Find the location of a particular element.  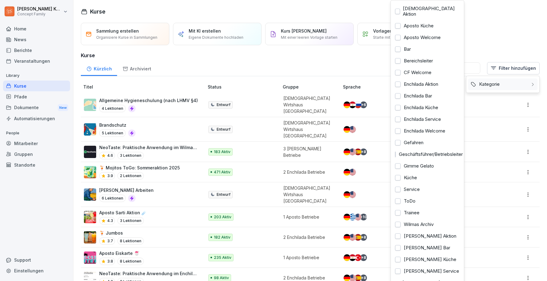

div: Bereichsleiter is located at coordinates (428, 61).